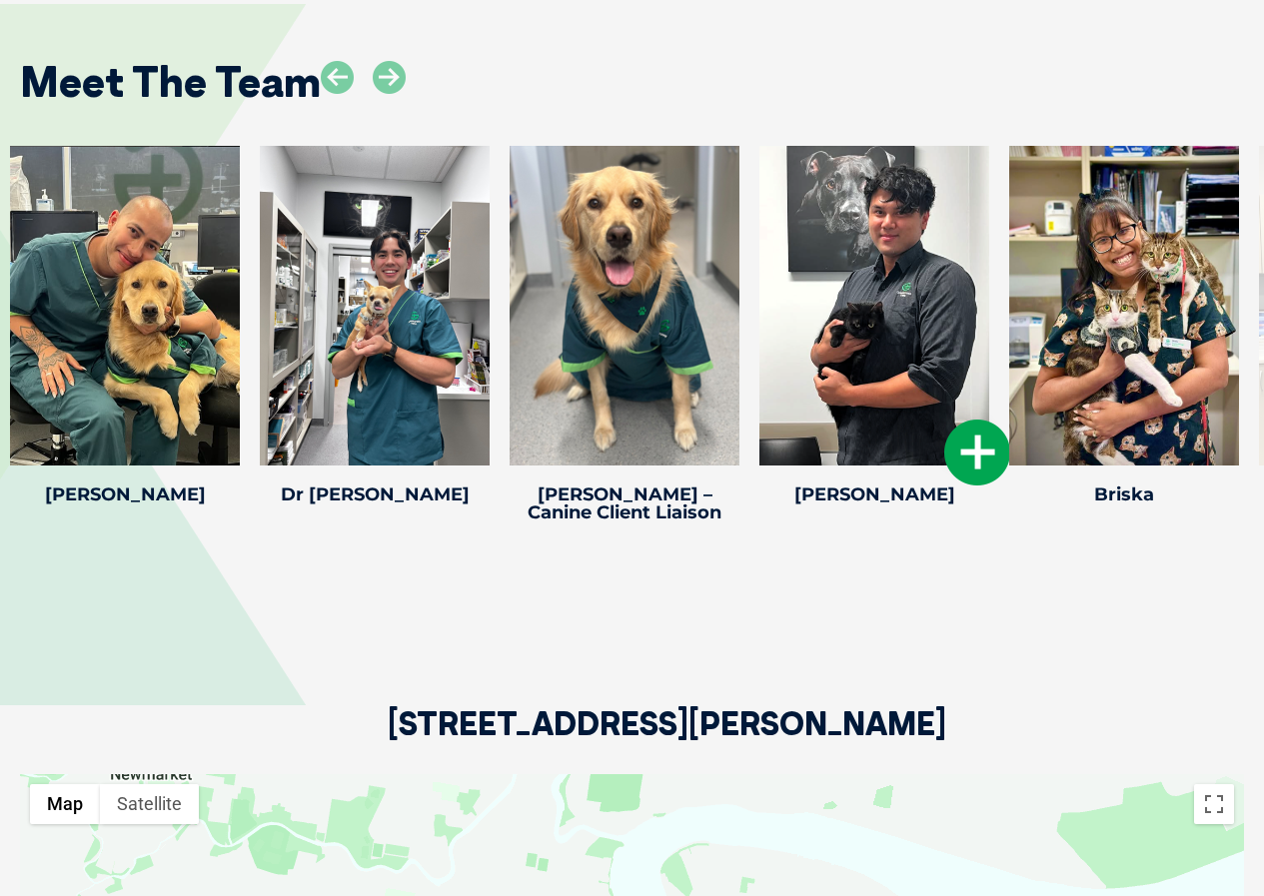 The width and height of the screenshot is (1264, 896). What do you see at coordinates (170, 82) in the screenshot?
I see `h2: Meet The Team` at bounding box center [170, 82].